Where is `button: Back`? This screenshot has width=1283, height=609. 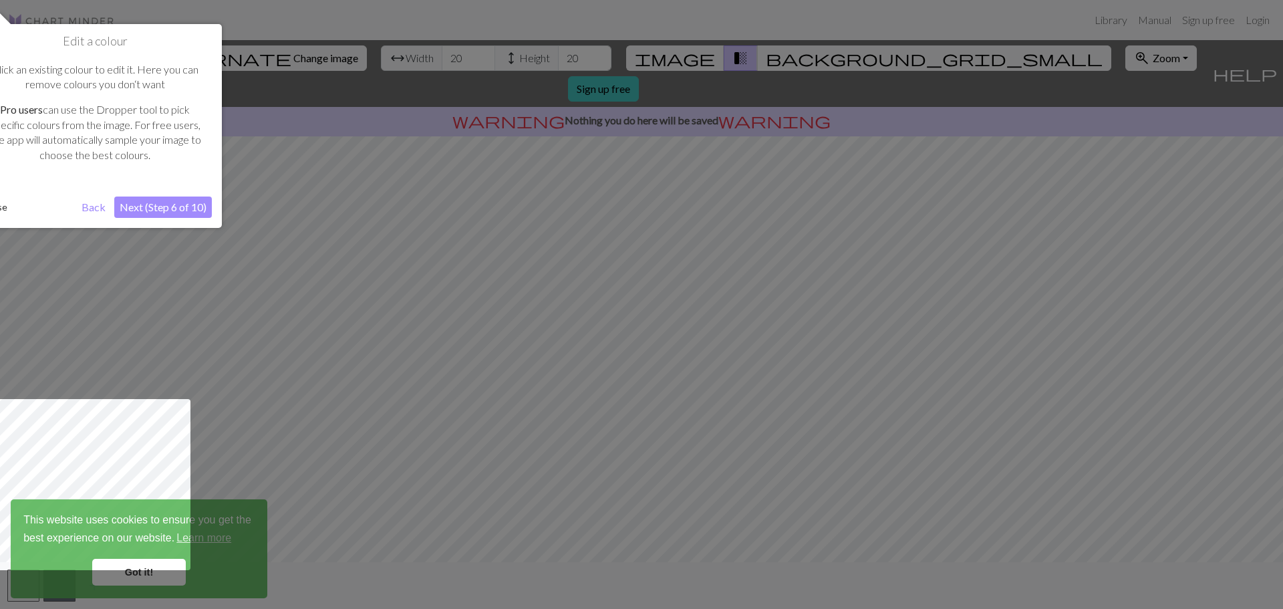 button: Back is located at coordinates (94, 207).